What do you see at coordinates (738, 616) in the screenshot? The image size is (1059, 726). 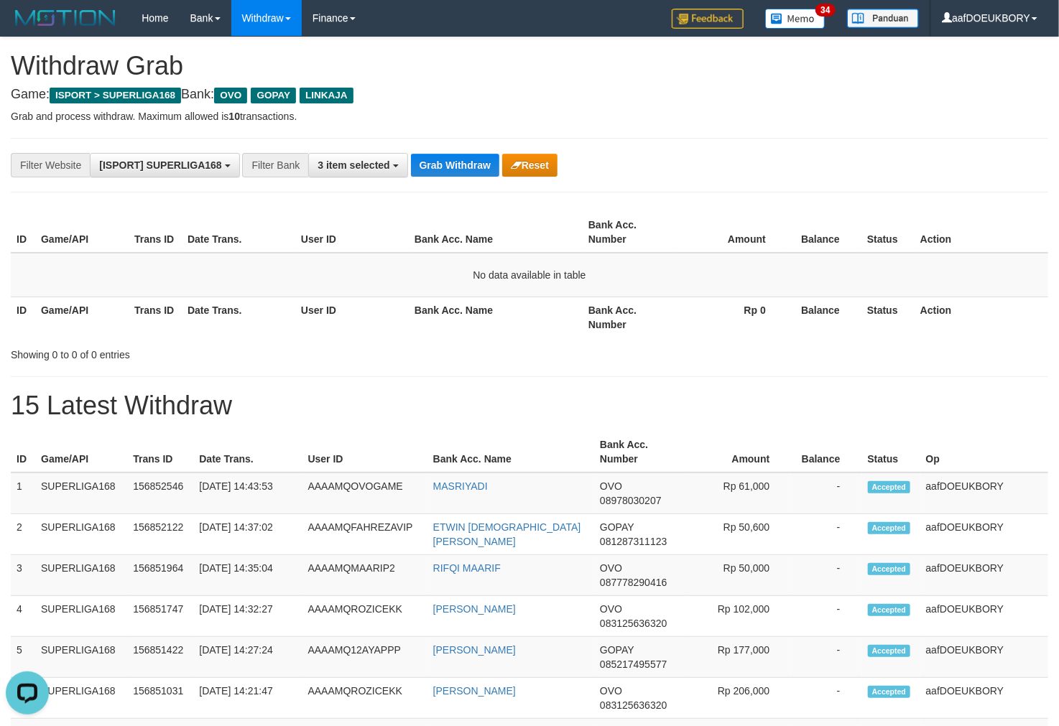 I see `td: Rp 102,000` at bounding box center [738, 616].